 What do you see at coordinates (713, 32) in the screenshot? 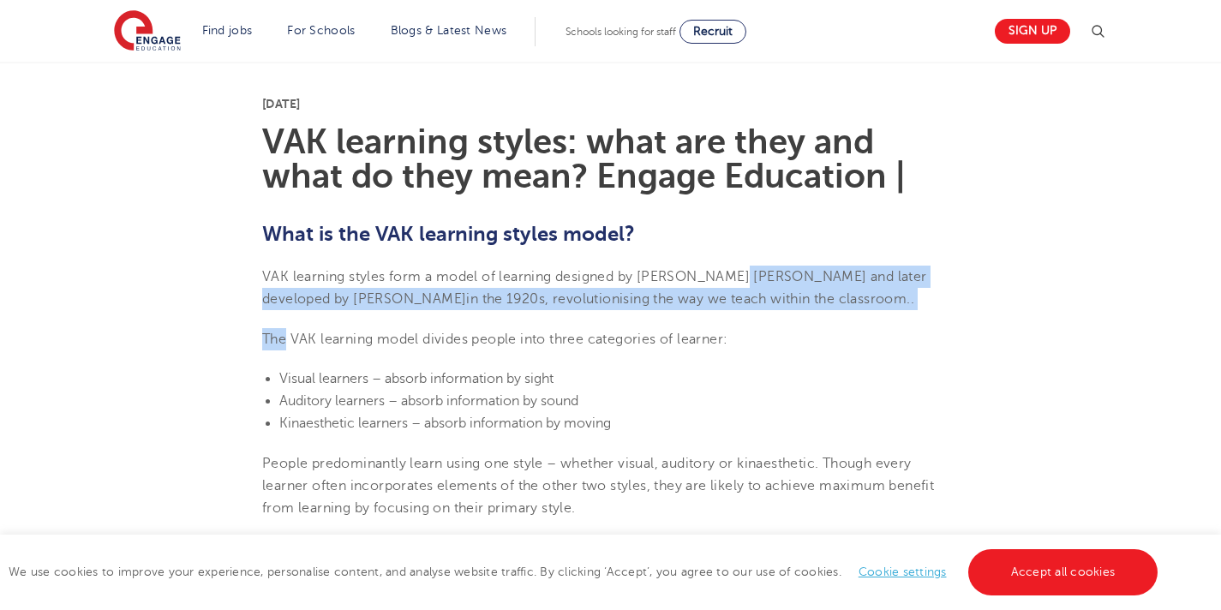
I see `a: Recruit` at bounding box center [713, 32].